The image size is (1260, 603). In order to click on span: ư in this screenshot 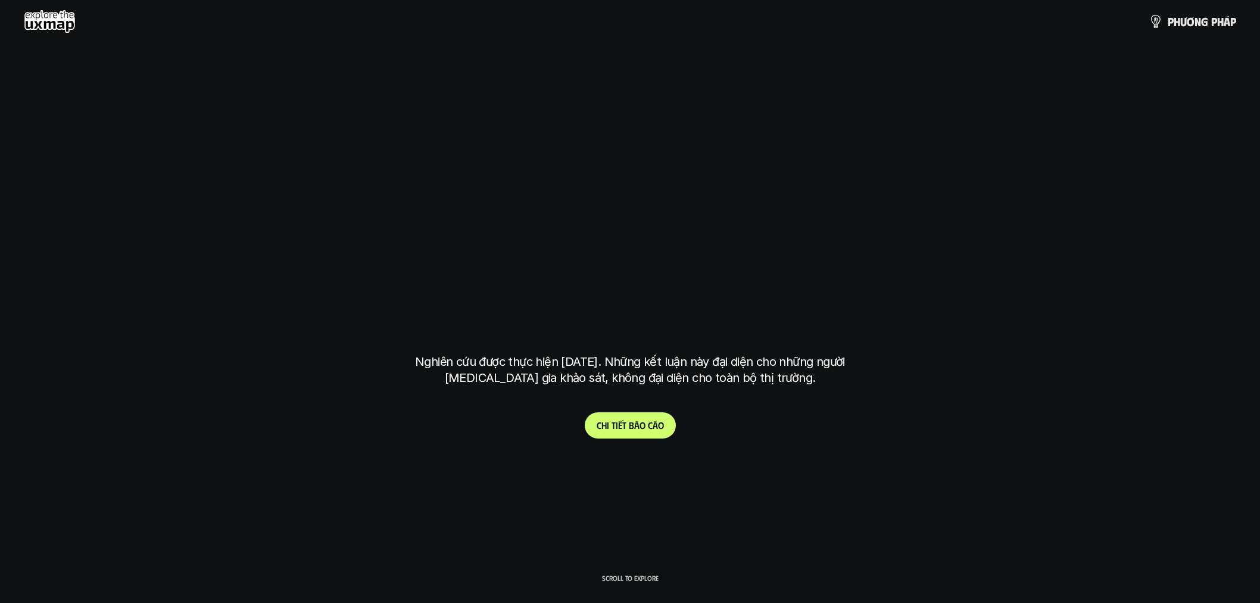, I will do `click(1183, 21)`.